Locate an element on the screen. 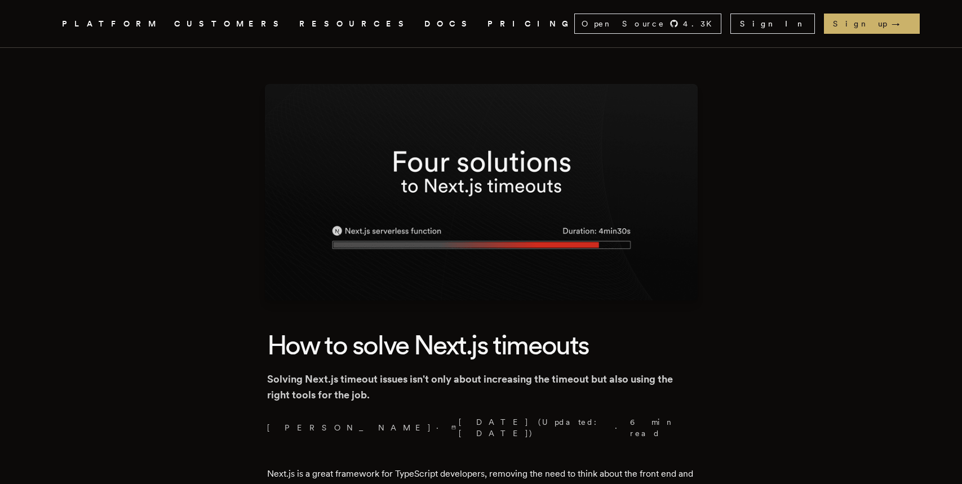  a: PRICING is located at coordinates (531, 24).